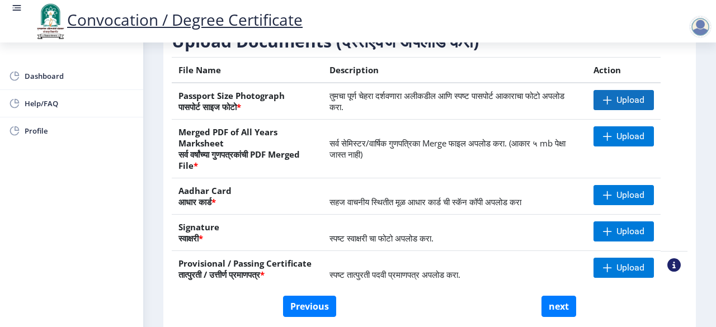 This screenshot has height=327, width=716. I want to click on span: स्पष्ट तात्पुरती पदवी प्रमाणपत्र अपलोड करा., so click(395, 275).